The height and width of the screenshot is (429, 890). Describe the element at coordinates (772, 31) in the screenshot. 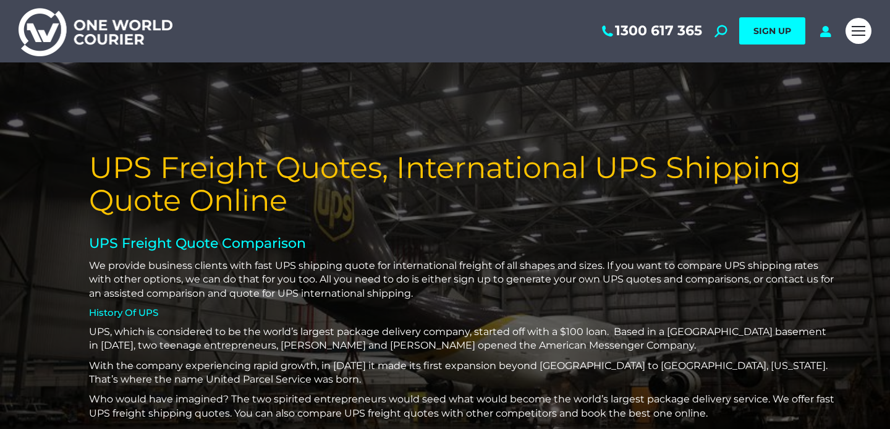

I see `span: SIGN UP` at that location.